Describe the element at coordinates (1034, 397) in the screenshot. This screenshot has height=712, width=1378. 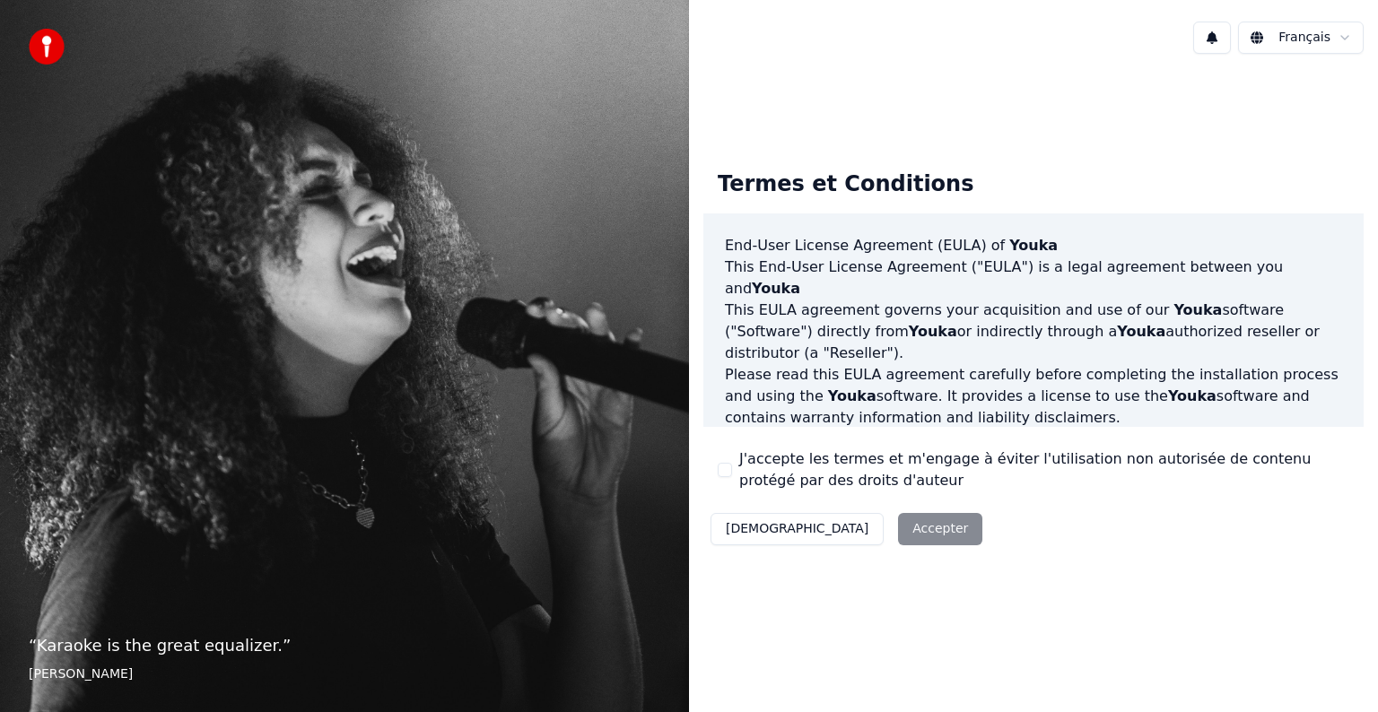
I see `p: Please read this EULA agreement carefully before completing the installation process and using th...` at that location.